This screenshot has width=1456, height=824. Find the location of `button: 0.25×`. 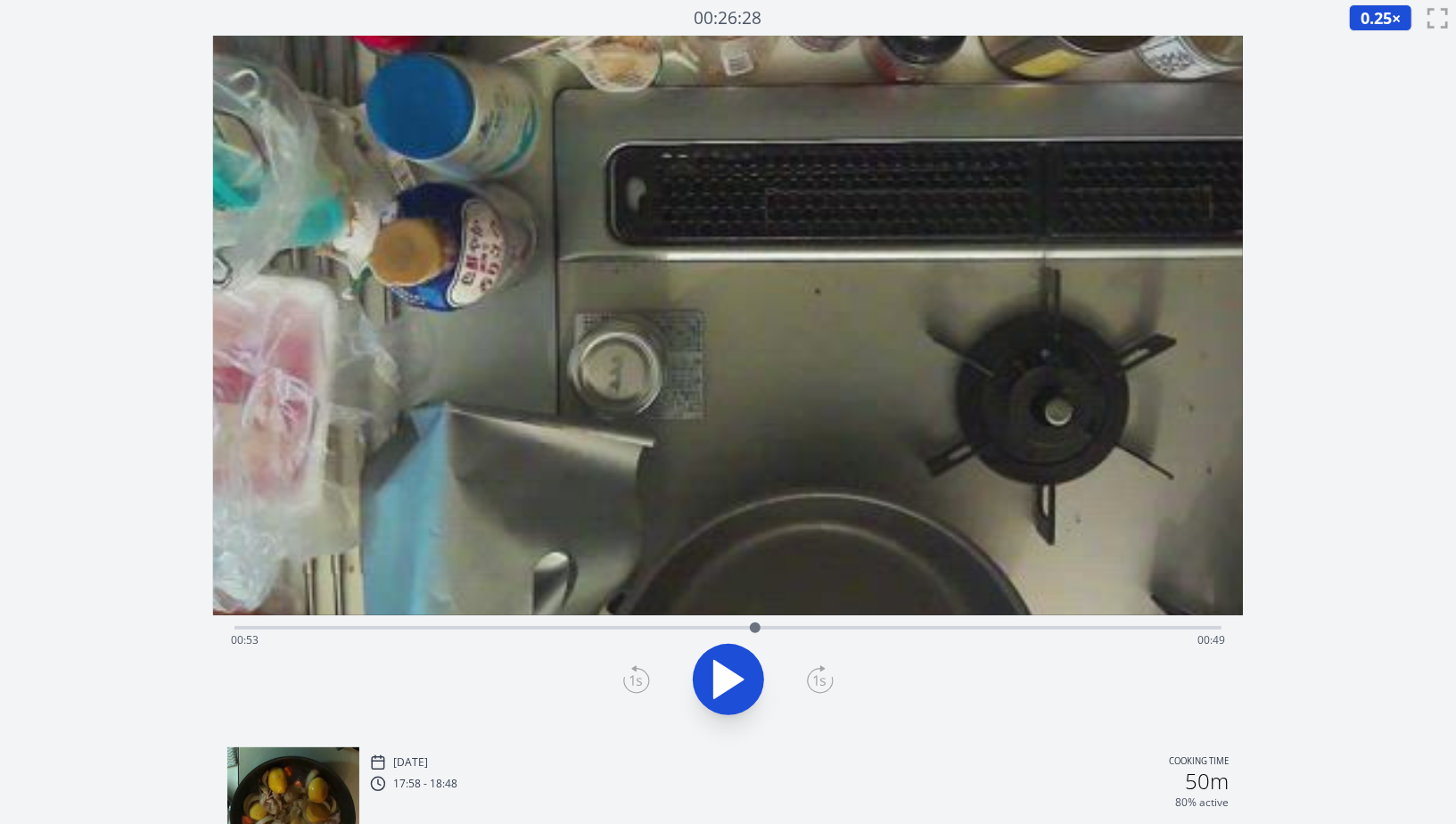

button: 0.25× is located at coordinates (1380, 18).